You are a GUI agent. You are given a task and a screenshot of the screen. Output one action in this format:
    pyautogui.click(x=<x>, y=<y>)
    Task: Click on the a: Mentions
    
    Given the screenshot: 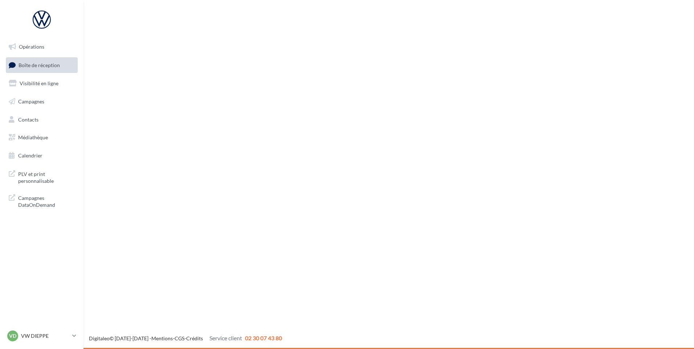 What is the action you would take?
    pyautogui.click(x=162, y=339)
    